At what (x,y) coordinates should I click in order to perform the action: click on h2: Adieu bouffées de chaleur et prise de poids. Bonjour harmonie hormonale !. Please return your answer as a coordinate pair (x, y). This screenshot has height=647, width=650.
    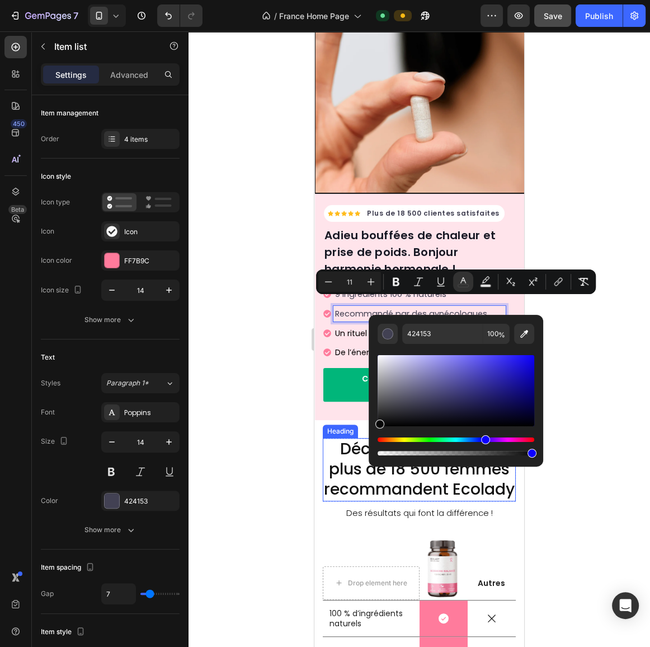
    Looking at the image, I should click on (105, 221).